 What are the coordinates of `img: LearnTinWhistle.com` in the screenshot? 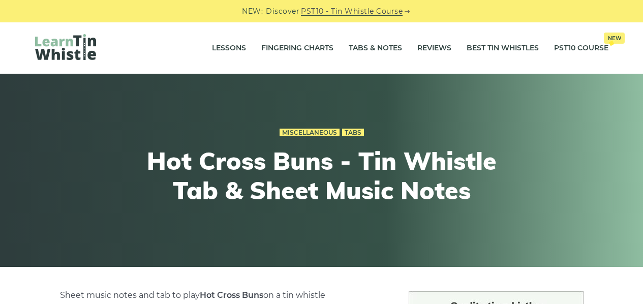 It's located at (66, 47).